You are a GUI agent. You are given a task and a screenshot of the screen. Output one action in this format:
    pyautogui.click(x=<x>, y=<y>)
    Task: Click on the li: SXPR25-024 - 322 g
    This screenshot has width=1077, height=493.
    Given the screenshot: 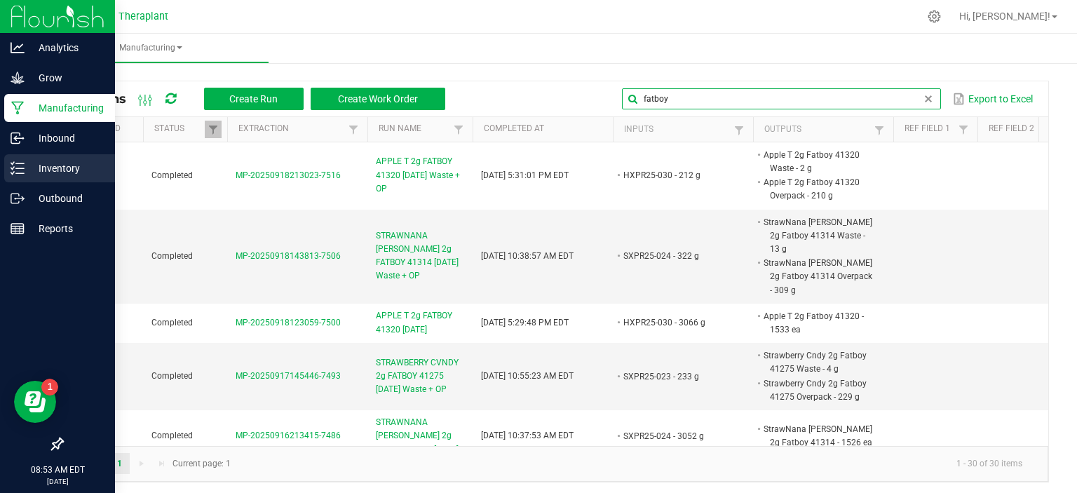 What is the action you would take?
    pyautogui.click(x=677, y=256)
    